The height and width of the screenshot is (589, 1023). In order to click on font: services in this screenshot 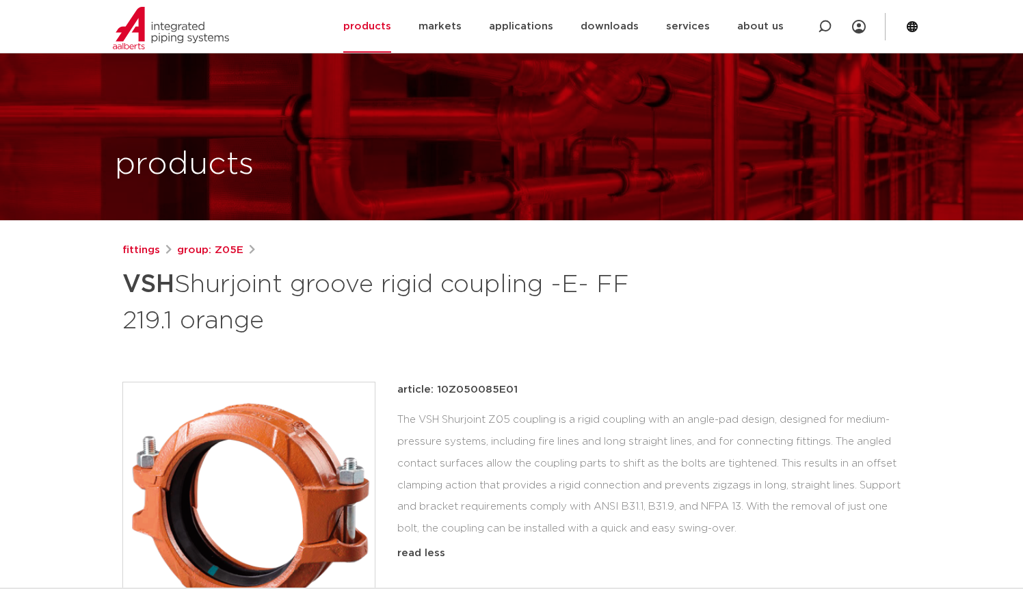, I will do `click(688, 26)`.